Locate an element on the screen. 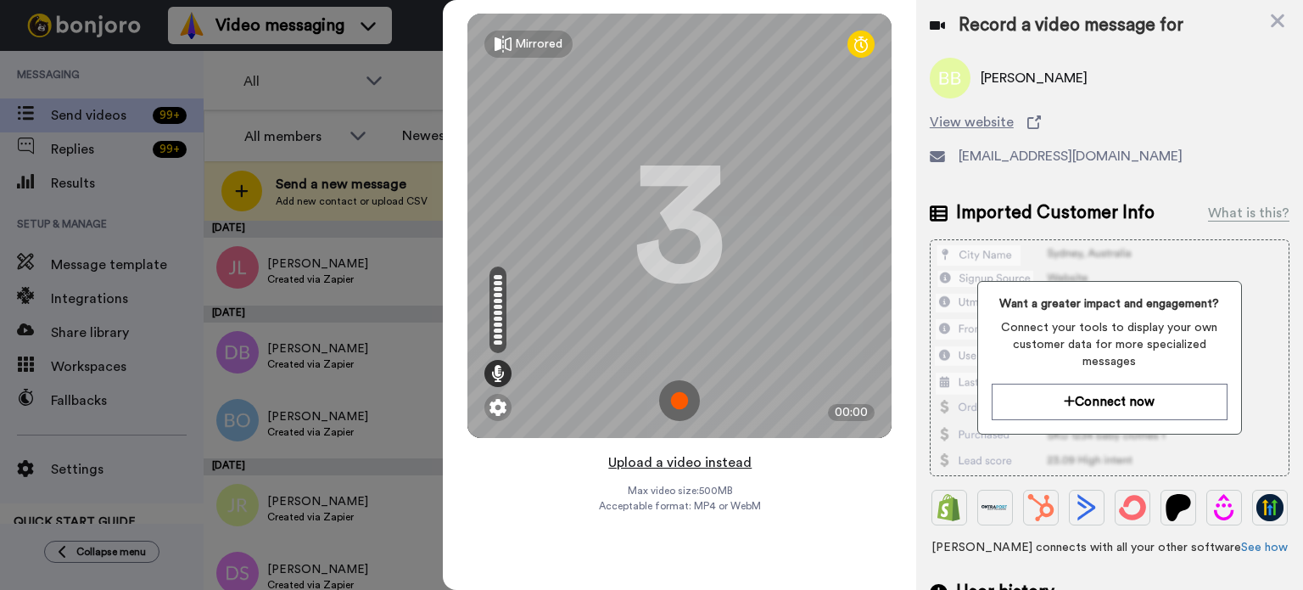 The width and height of the screenshot is (1303, 590). span: Imported Customer Info is located at coordinates (1056, 213).